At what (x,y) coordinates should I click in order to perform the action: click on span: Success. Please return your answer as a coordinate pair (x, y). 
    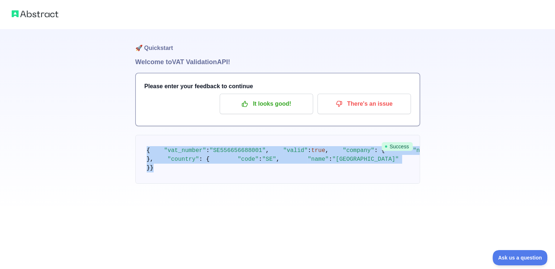
    Looking at the image, I should click on (397, 147).